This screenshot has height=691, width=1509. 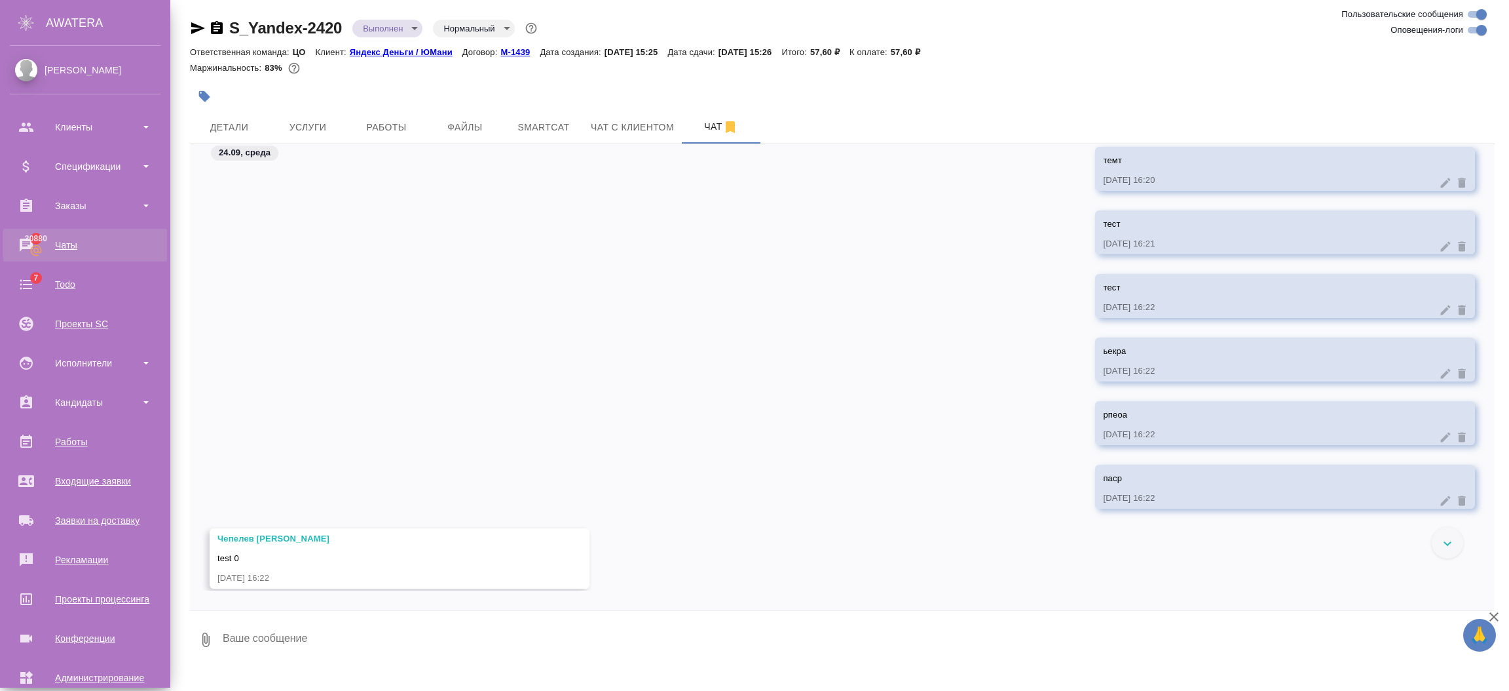 I want to click on a: S_Yandex-2420, so click(x=286, y=28).